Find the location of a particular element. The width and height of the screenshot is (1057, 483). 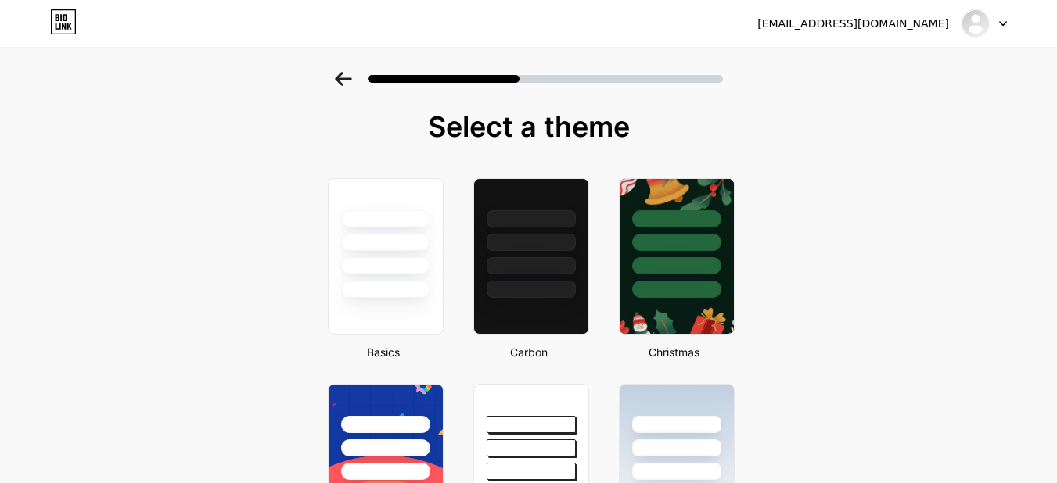

div: Christmas is located at coordinates (674, 352).